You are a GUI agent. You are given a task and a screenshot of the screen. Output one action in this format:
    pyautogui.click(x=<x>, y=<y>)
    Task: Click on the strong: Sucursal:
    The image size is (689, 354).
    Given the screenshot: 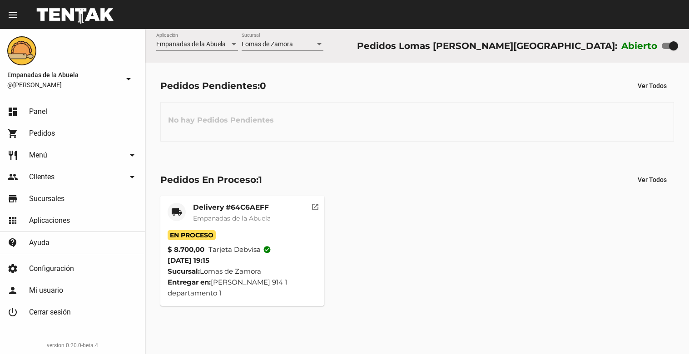 What is the action you would take?
    pyautogui.click(x=183, y=271)
    